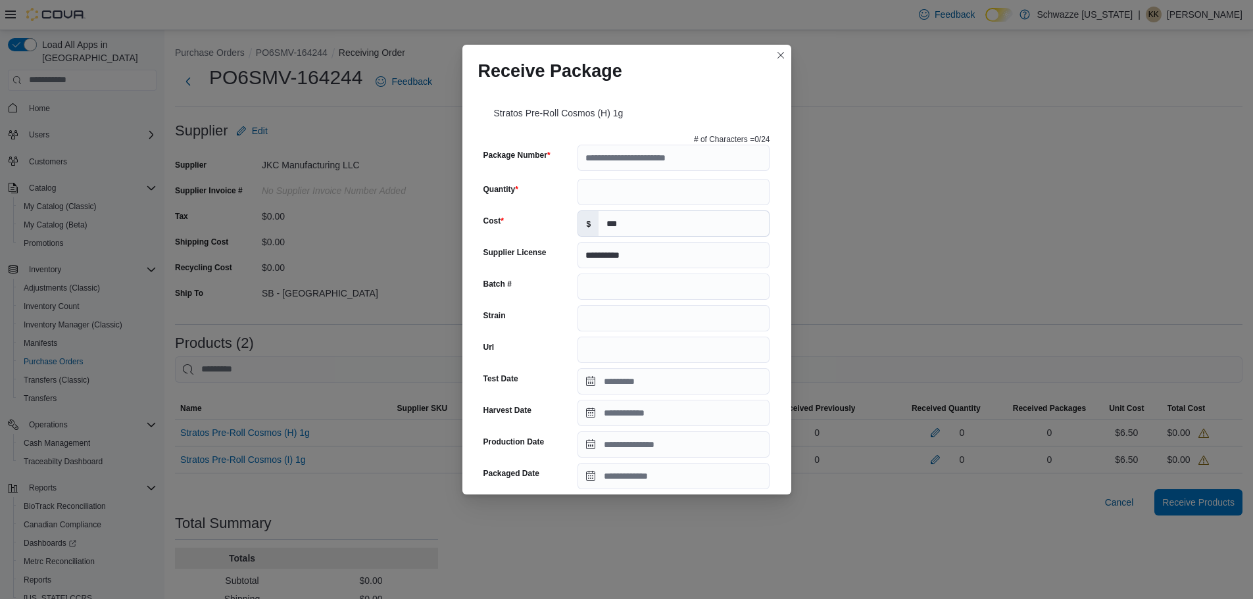 Image resolution: width=1253 pixels, height=599 pixels. What do you see at coordinates (495, 316) in the screenshot?
I see `label: Strain` at bounding box center [495, 316].